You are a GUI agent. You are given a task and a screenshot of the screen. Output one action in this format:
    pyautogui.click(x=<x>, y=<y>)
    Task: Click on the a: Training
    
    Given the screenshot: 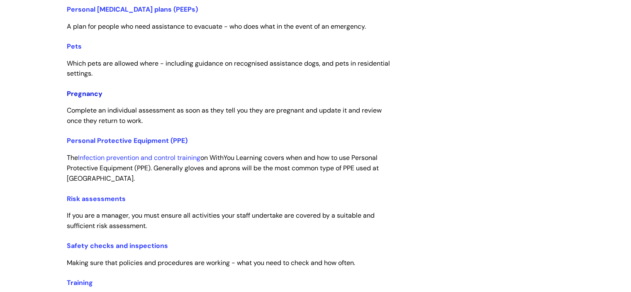 What is the action you would take?
    pyautogui.click(x=80, y=282)
    